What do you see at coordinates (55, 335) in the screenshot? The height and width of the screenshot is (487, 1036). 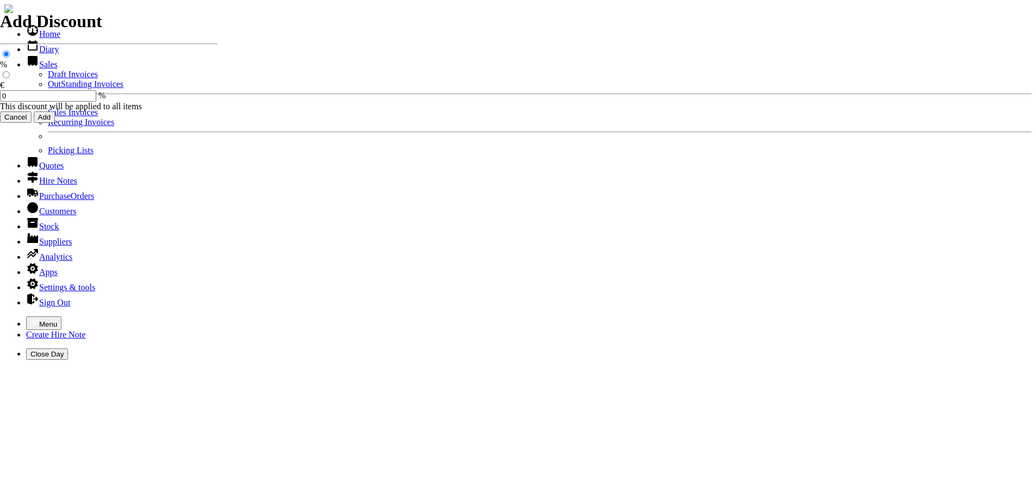 I see `a: Create Hire Note` at bounding box center [55, 335].